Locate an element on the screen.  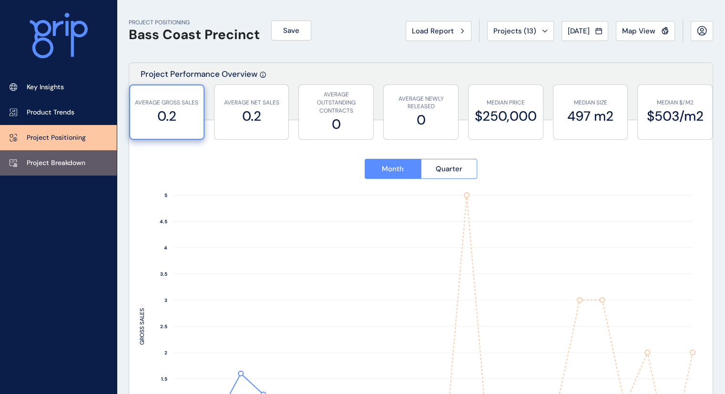
span: Map View is located at coordinates (639, 31).